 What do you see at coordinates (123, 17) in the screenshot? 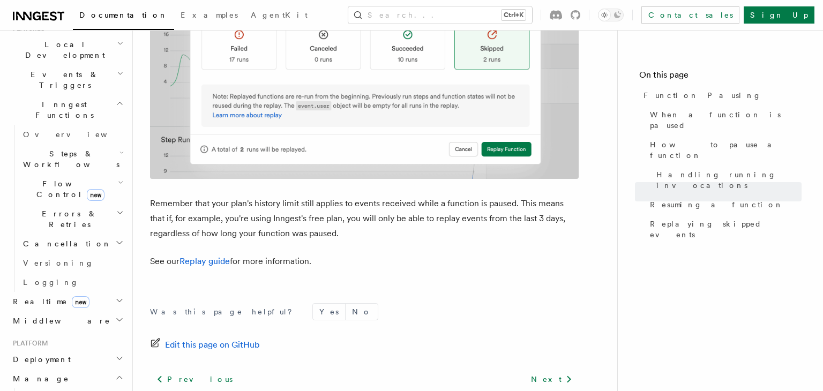
I see `a: Documentation` at bounding box center [123, 17].